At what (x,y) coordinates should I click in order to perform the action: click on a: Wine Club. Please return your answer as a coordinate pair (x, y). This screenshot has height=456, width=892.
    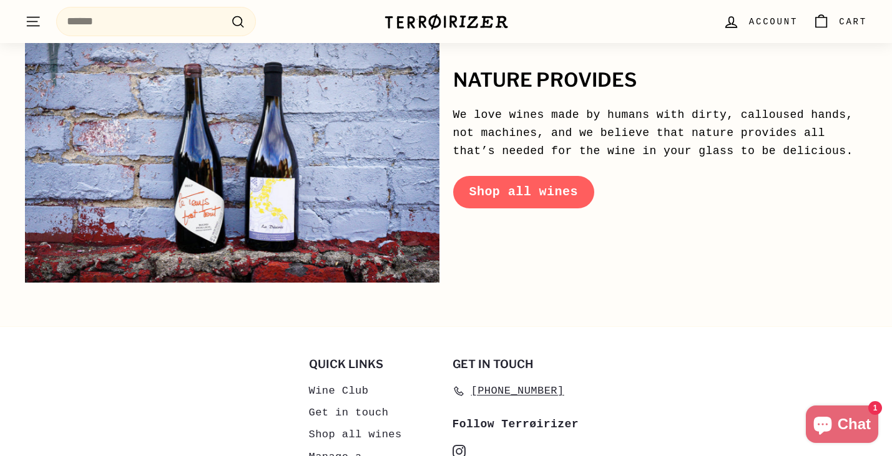
    Looking at the image, I should click on (339, 391).